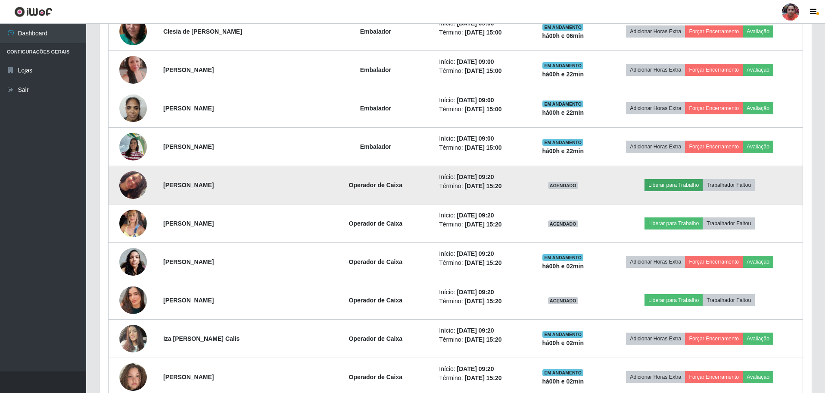 This screenshot has height=393, width=825. I want to click on img: 1750801890236.jpeg, so click(133, 300).